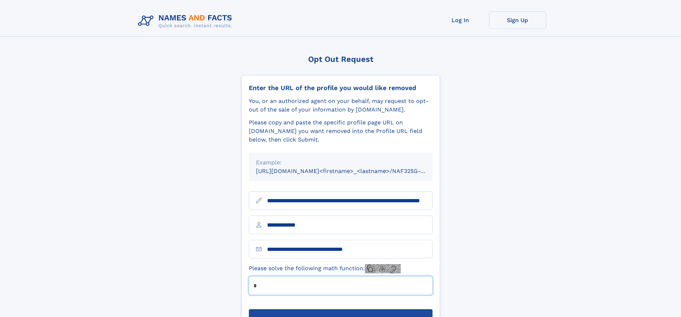  I want to click on div: Example:, so click(341, 163).